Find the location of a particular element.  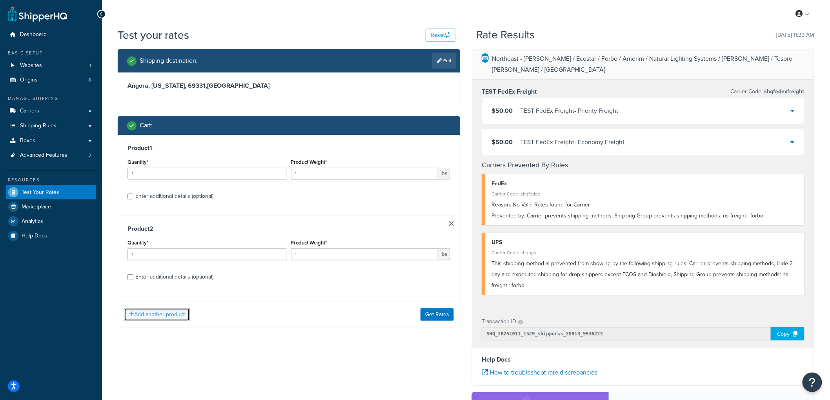

span: Prevented by: is located at coordinates (508, 216).